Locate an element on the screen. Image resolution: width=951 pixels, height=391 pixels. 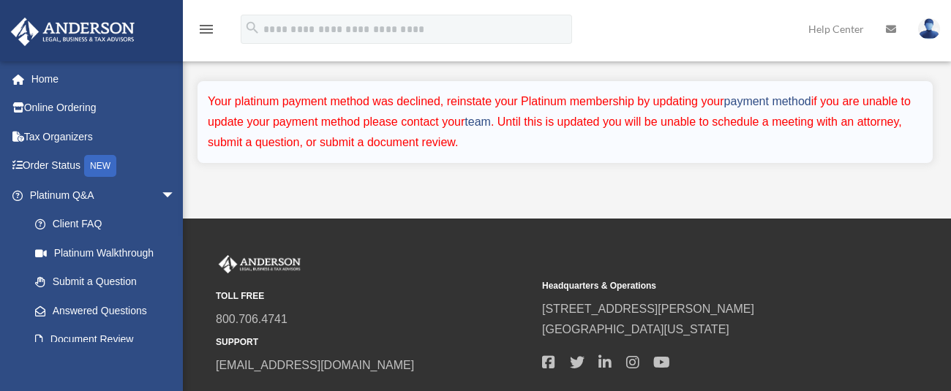
a: menu is located at coordinates (206, 31).